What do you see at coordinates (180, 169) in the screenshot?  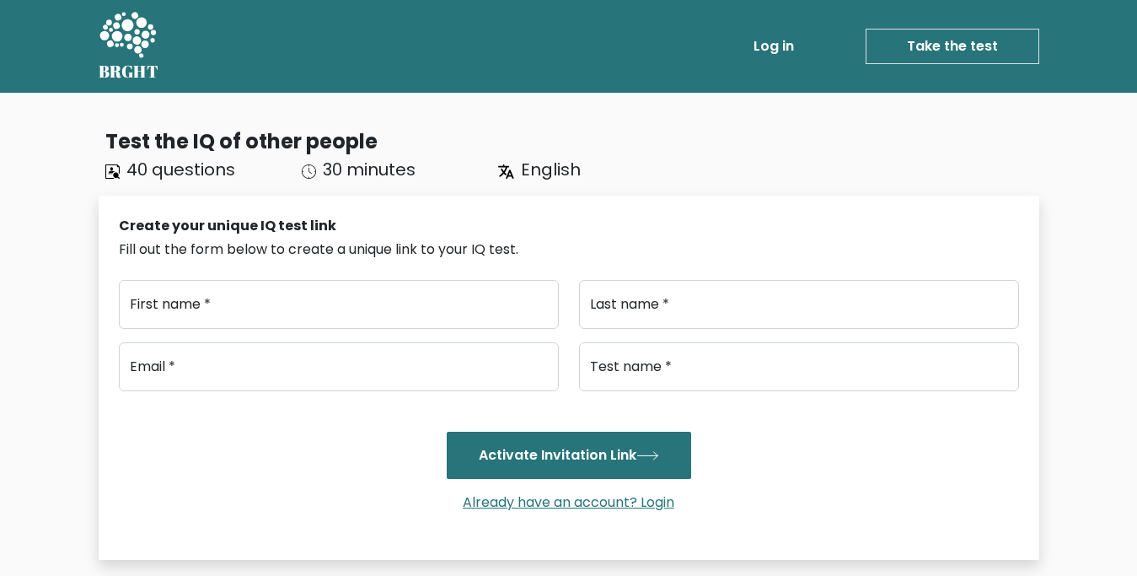 I see `span: 40 questions` at bounding box center [180, 169].